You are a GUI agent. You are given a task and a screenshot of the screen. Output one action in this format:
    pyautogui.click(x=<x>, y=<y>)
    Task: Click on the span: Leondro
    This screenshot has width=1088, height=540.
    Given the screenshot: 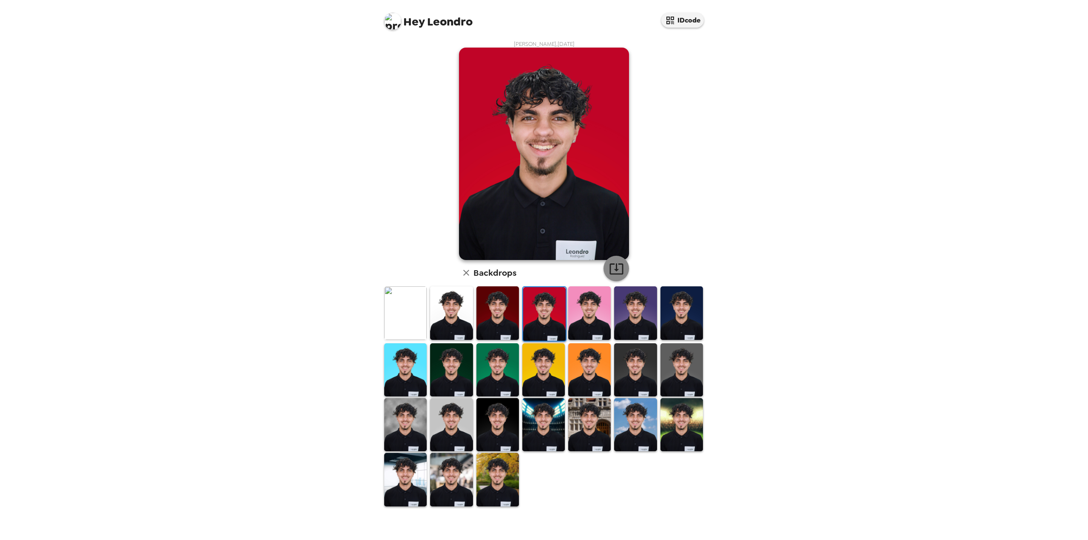 What is the action you would take?
    pyautogui.click(x=428, y=18)
    